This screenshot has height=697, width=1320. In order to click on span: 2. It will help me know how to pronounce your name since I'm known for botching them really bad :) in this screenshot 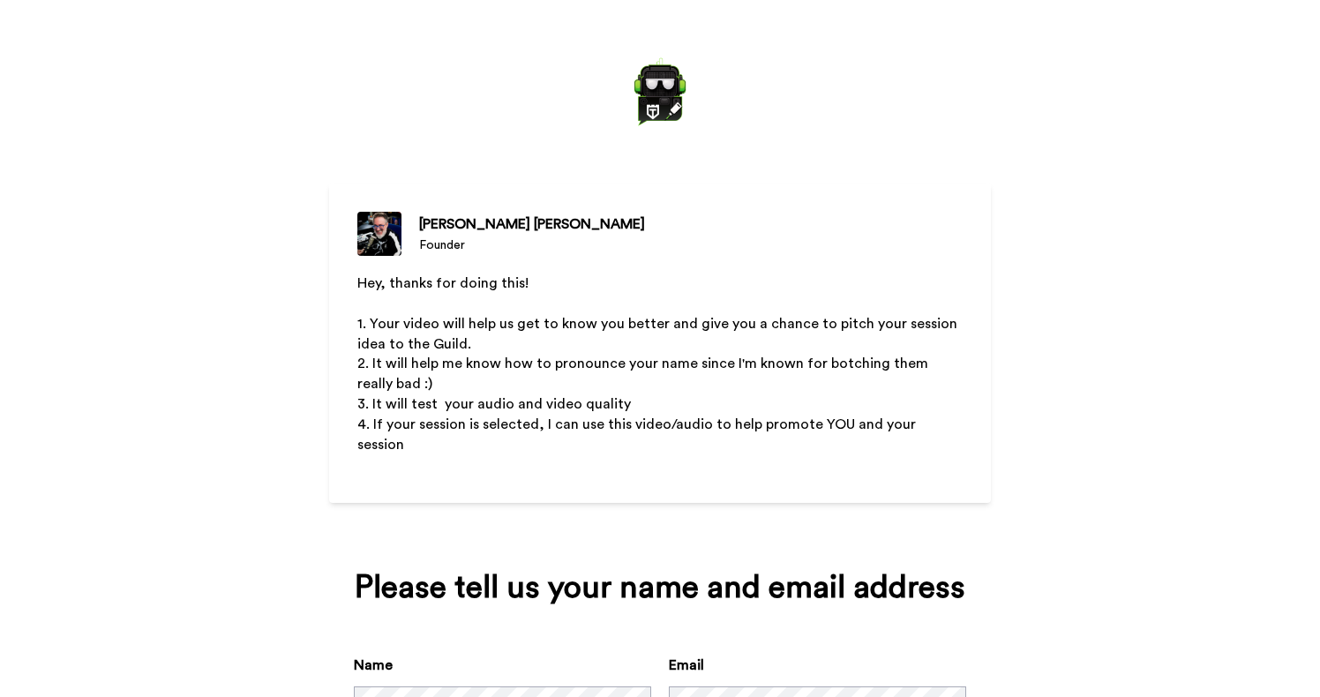, I will do `click(644, 373)`.